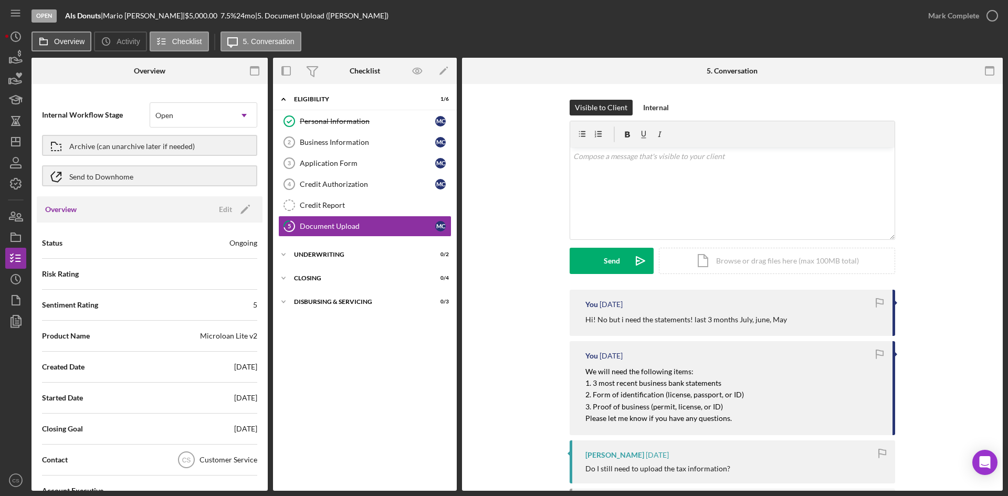 Image resolution: width=1008 pixels, height=496 pixels. I want to click on a: 4Credit AuthorizationMC, so click(365, 184).